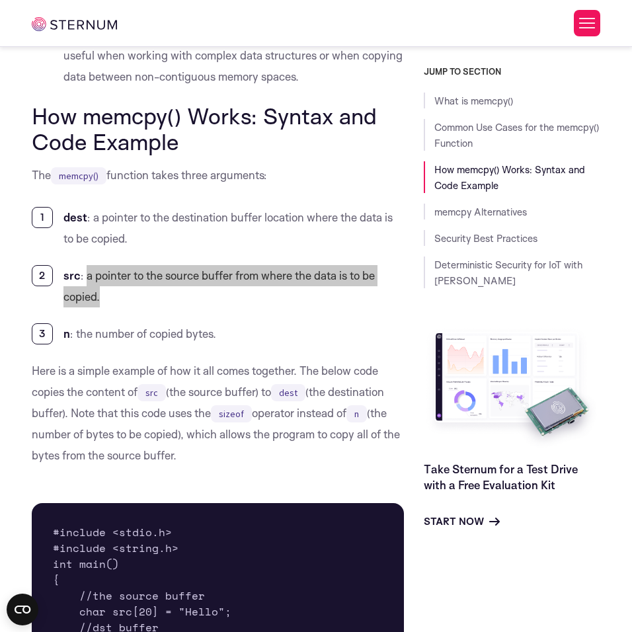  I want to click on b: dest, so click(75, 217).